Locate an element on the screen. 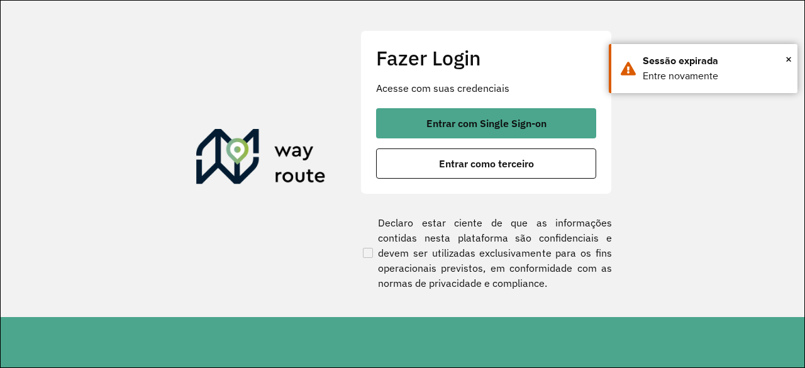 The width and height of the screenshot is (805, 368). div: Entre novamente is located at coordinates (715, 76).